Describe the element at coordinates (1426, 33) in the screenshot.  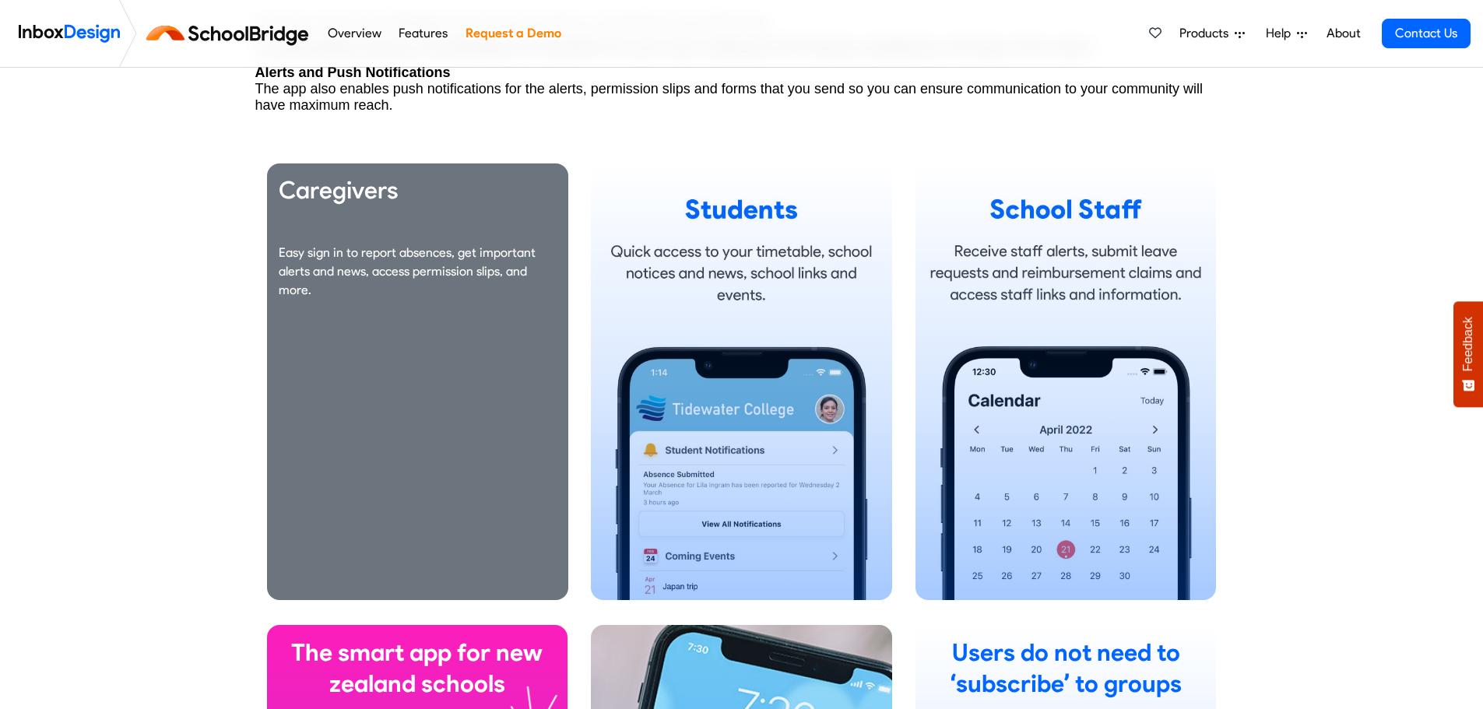
I see `a: Contact Us` at that location.